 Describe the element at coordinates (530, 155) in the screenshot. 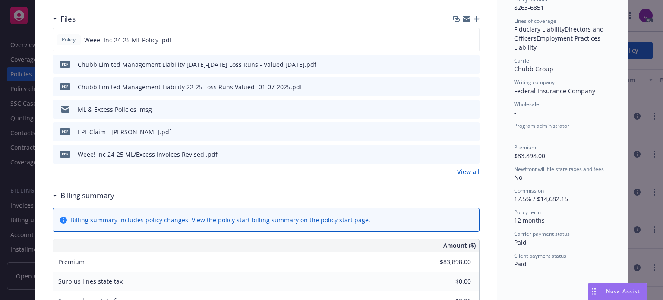

I see `span: $83,898.00` at that location.